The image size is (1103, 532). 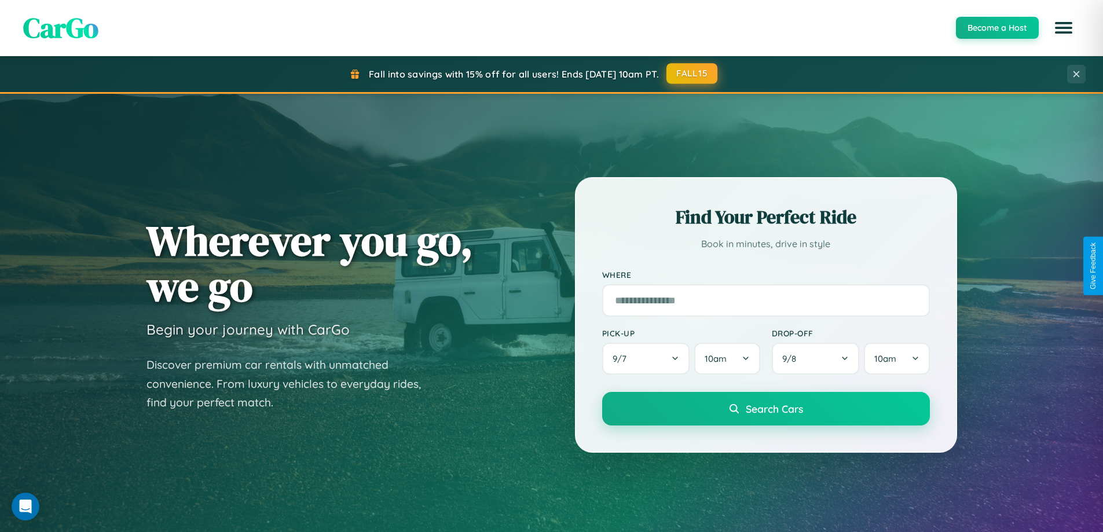 I want to click on h2: Find Your Perfect Ride, so click(x=766, y=217).